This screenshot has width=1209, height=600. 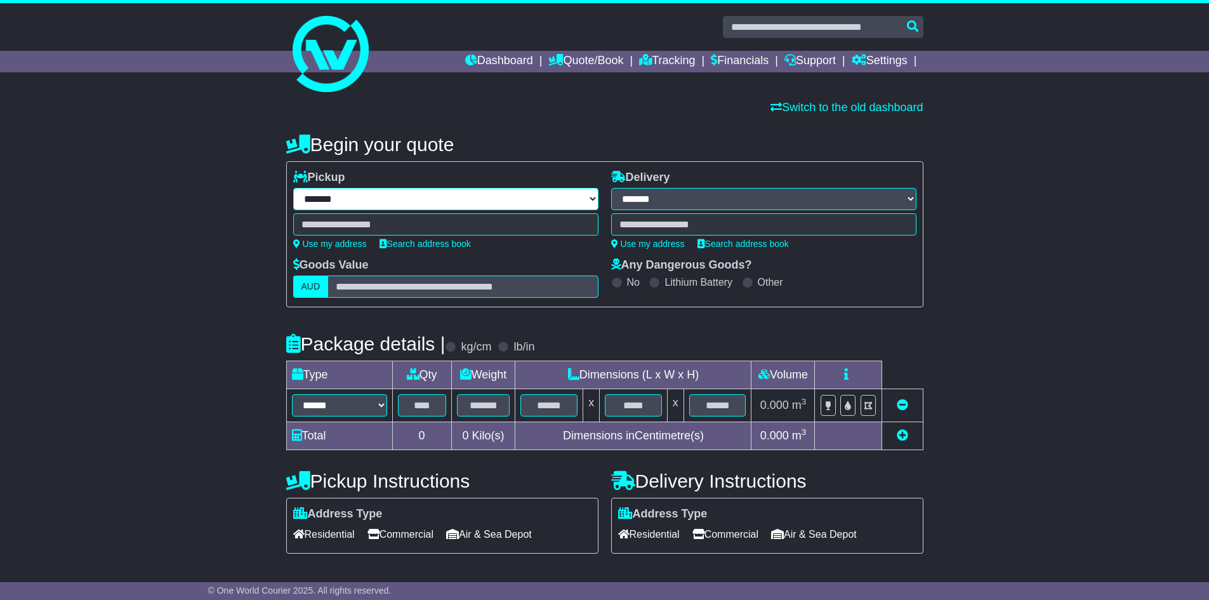 I want to click on a: Tracking, so click(x=667, y=62).